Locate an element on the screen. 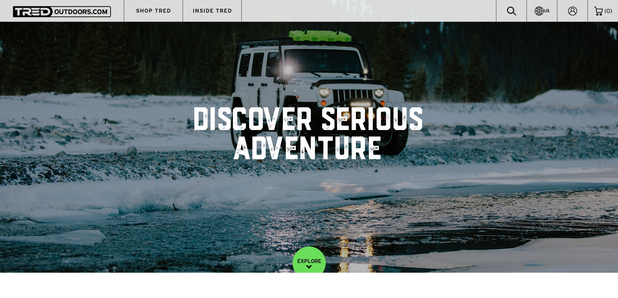 This screenshot has height=298, width=618. img: cart-icon is located at coordinates (598, 11).